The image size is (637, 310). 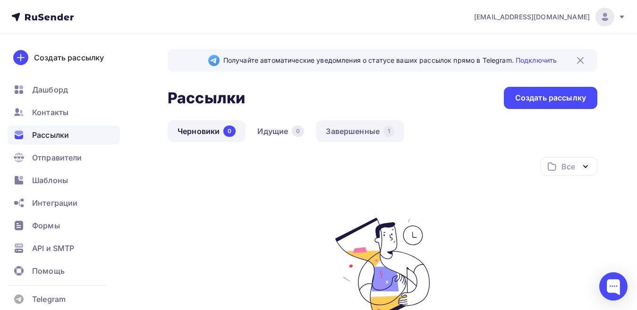 What do you see at coordinates (568, 167) in the screenshot?
I see `div: Все` at bounding box center [568, 167].